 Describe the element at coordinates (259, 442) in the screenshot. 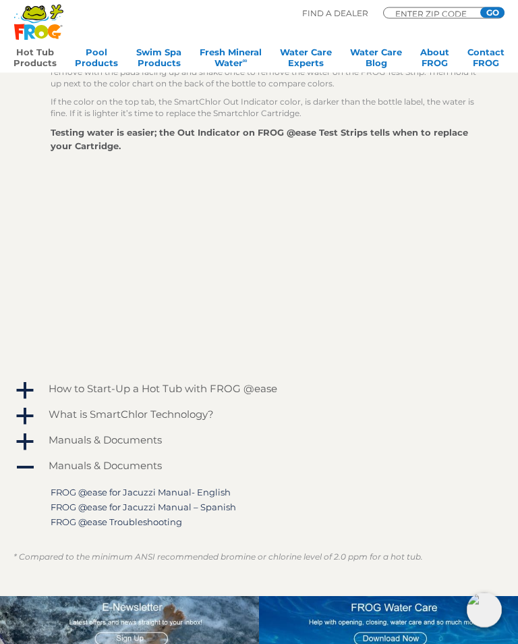

I see `a: a Manuals & Documents` at that location.